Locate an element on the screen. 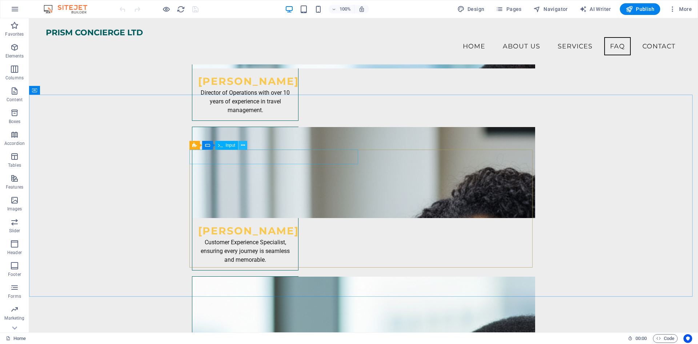 The width and height of the screenshot is (698, 344). p: Tables is located at coordinates (15, 165).